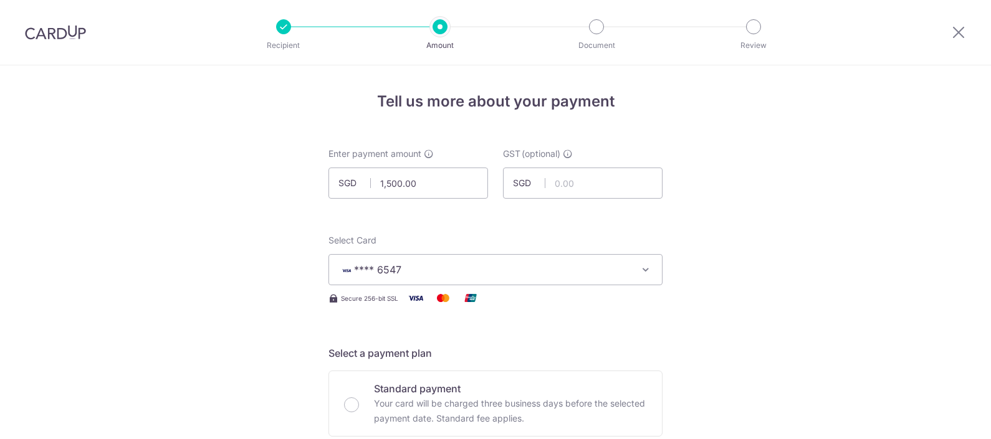 Image resolution: width=991 pixels, height=439 pixels. What do you see at coordinates (369, 298) in the screenshot?
I see `span: Secure 256-bit SSL` at bounding box center [369, 298].